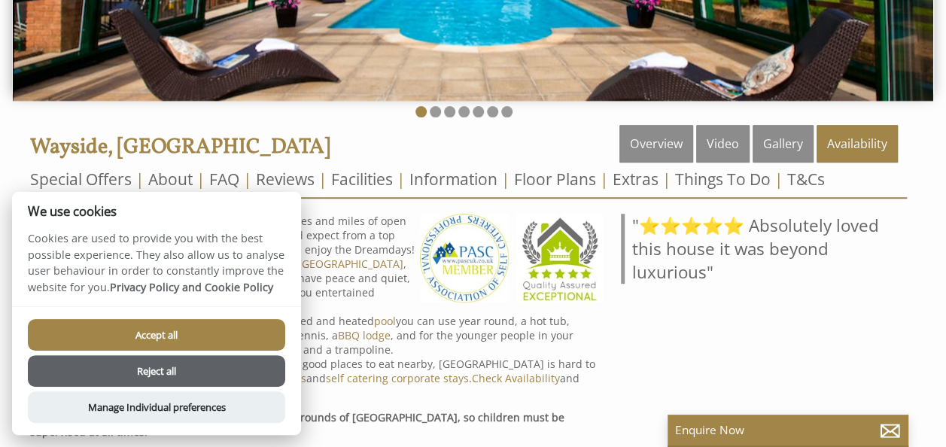  Describe the element at coordinates (723, 144) in the screenshot. I see `a: Video` at that location.